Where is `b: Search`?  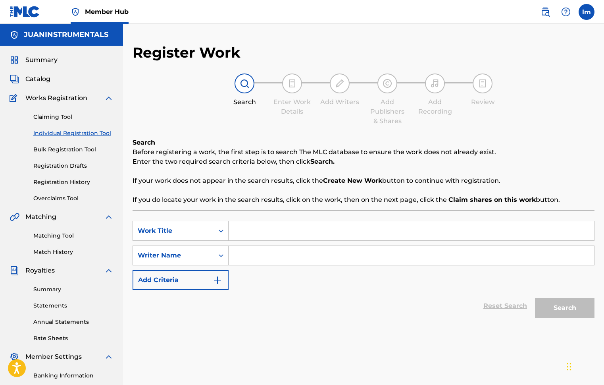 b: Search is located at coordinates (144, 142).